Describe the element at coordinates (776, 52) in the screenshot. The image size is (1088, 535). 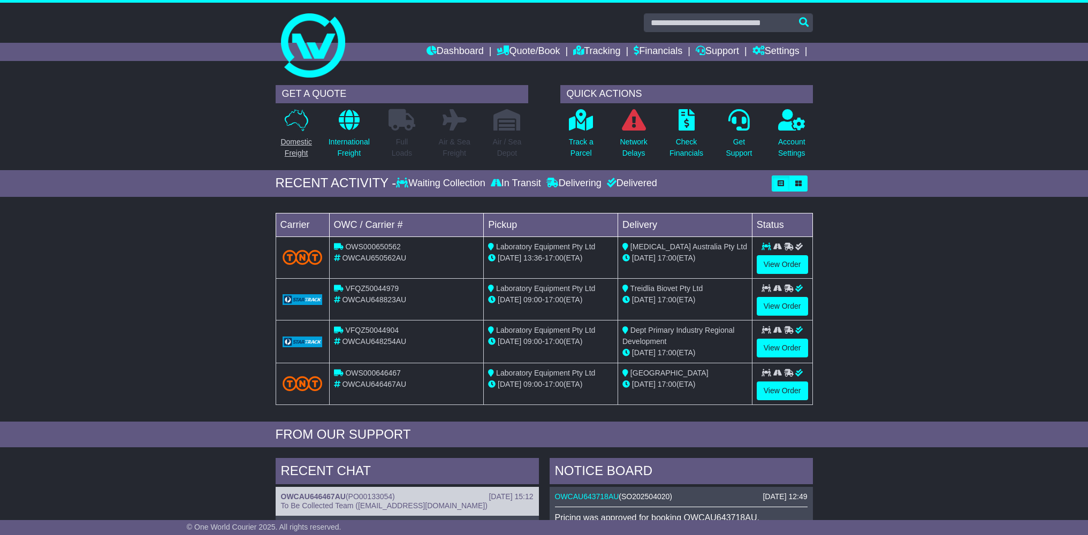
I see `a: Settings` at that location.